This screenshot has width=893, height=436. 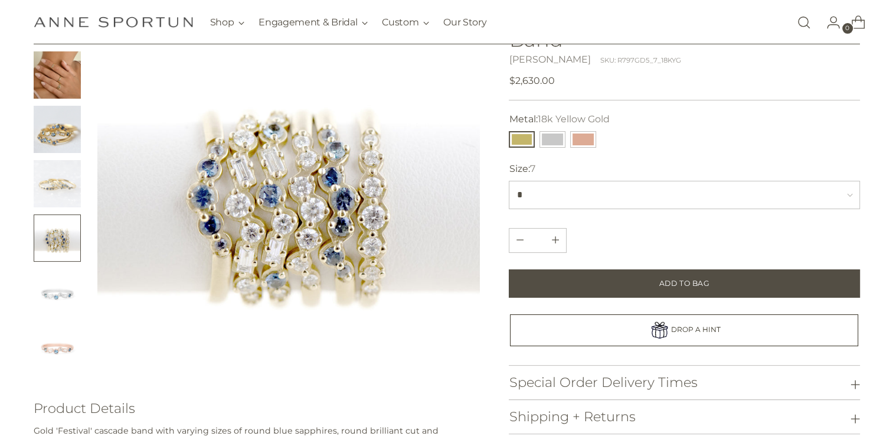 I want to click on a: Our Story, so click(x=465, y=22).